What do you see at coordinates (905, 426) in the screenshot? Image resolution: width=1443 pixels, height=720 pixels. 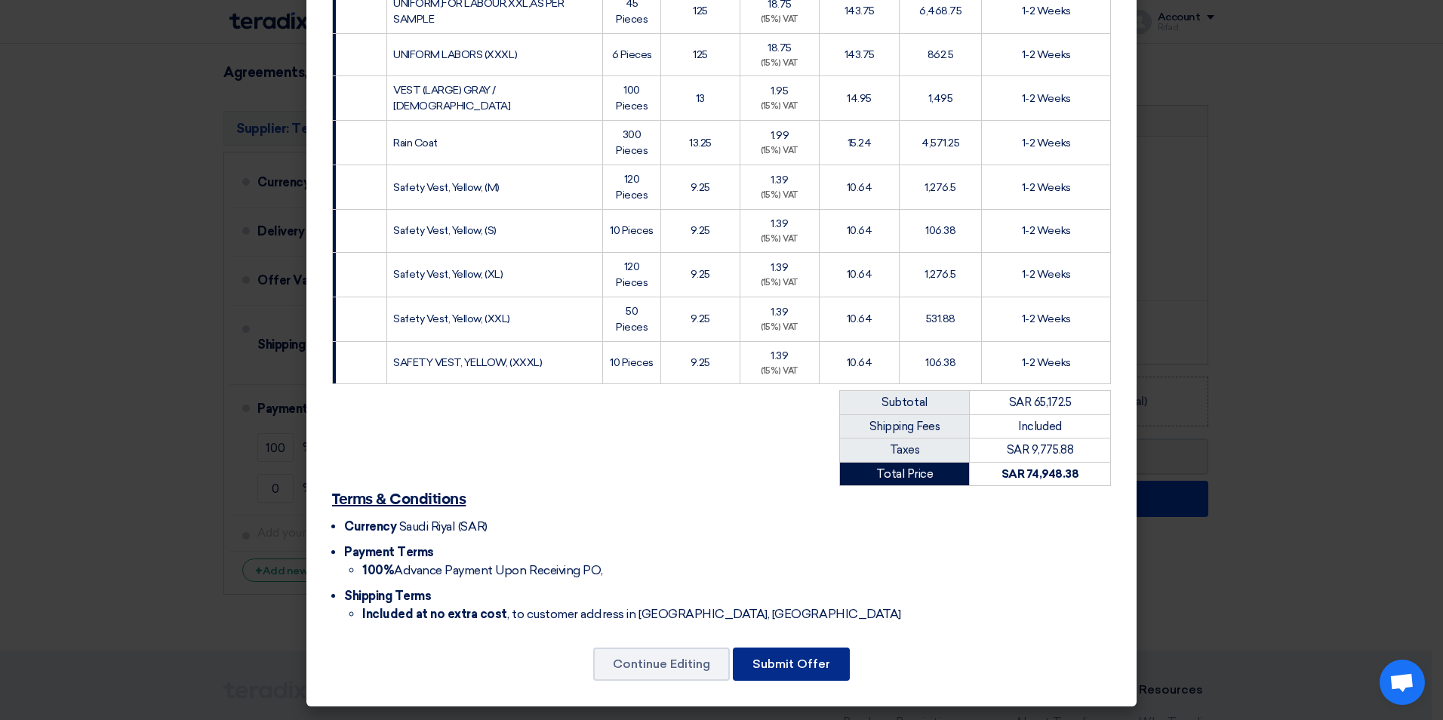 I see `td: Shipping Fees` at bounding box center [905, 426].